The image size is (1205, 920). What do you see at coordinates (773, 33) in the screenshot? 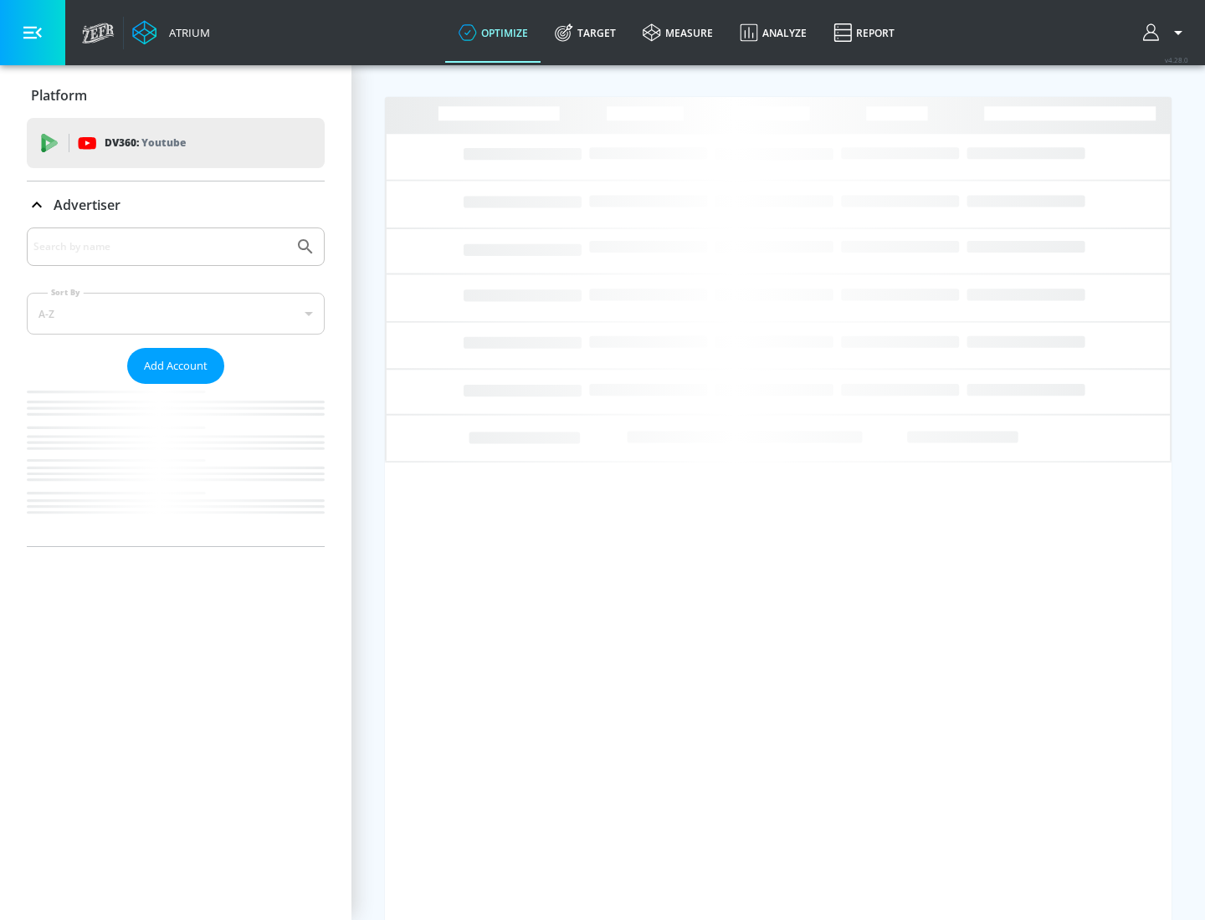
I see `a: Analyze` at bounding box center [773, 33].